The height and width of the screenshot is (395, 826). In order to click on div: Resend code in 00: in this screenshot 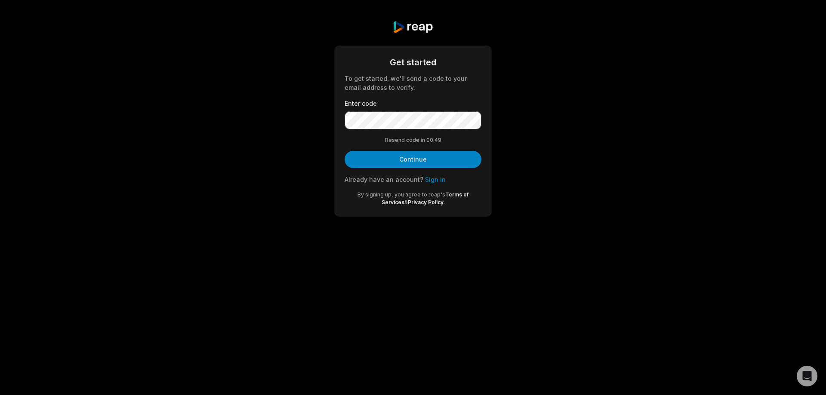, I will do `click(413, 140)`.